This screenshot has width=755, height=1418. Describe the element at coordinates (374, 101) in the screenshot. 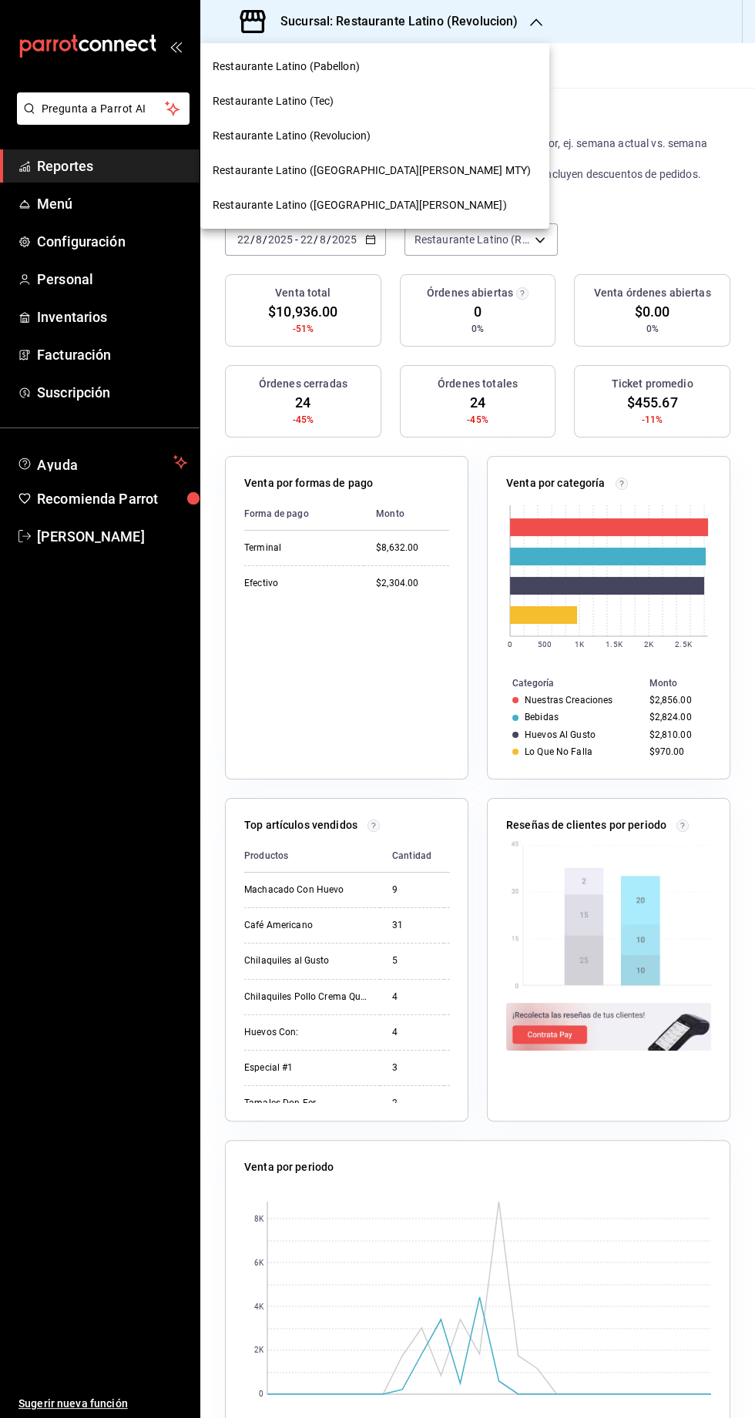

I see `div: Restaurante Latino (Tec)` at that location.